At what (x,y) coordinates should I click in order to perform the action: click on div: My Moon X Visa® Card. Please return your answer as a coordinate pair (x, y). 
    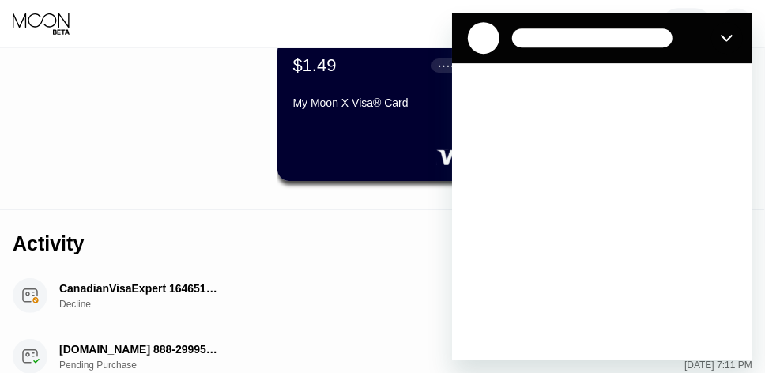
    Looking at the image, I should click on (389, 103).